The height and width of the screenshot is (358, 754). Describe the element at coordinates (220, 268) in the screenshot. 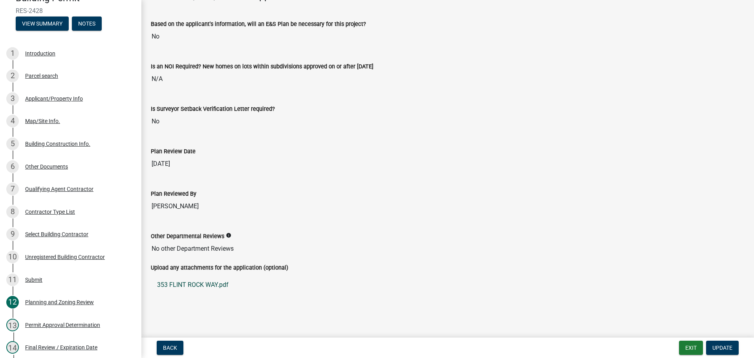

I see `label: Upload any attachments for the application (optional)` at that location.